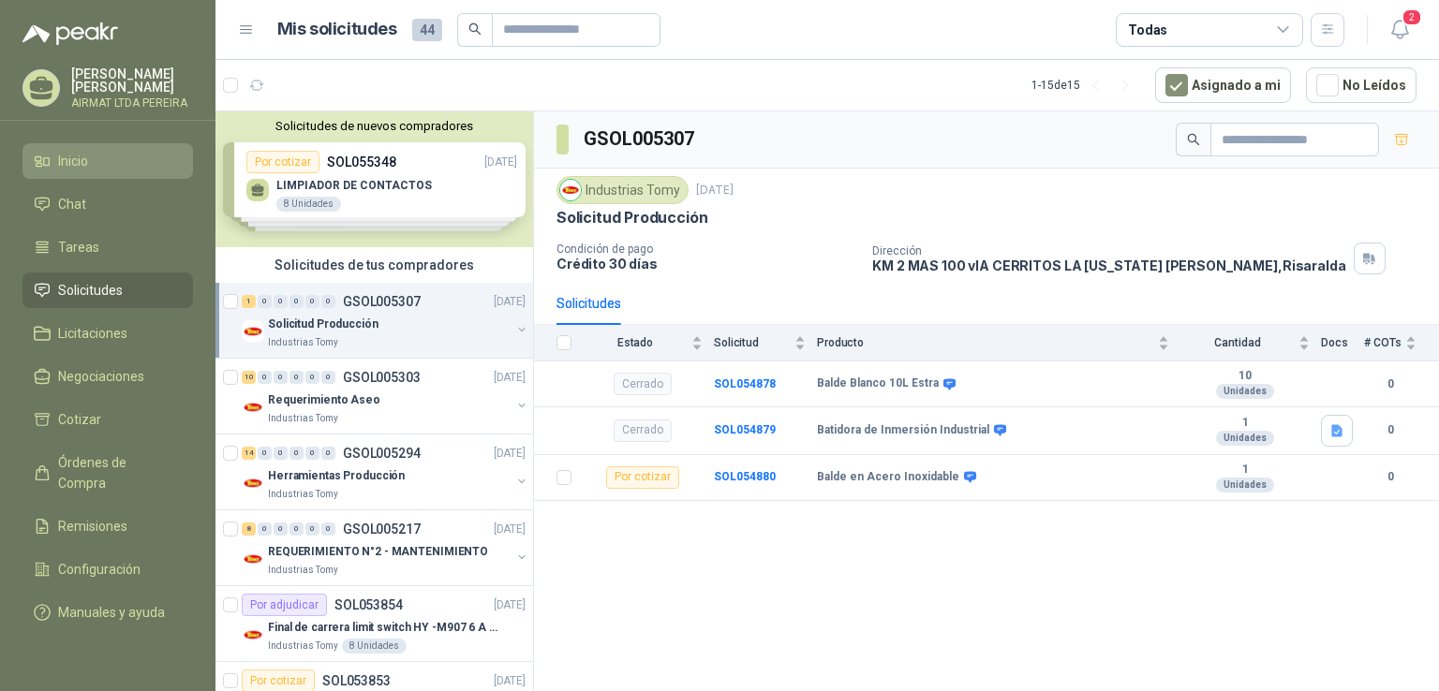 This screenshot has height=691, width=1439. I want to click on p: SOL053854, so click(368, 605).